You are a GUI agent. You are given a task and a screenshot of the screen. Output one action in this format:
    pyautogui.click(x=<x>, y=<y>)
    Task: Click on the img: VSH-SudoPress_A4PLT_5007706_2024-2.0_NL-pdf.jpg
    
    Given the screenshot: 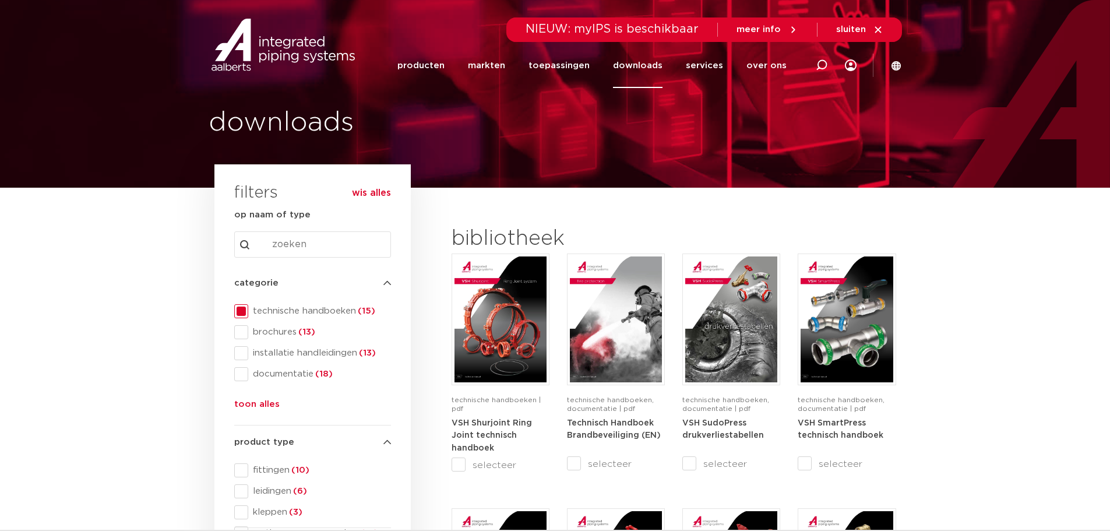 What is the action you would take?
    pyautogui.click(x=731, y=319)
    